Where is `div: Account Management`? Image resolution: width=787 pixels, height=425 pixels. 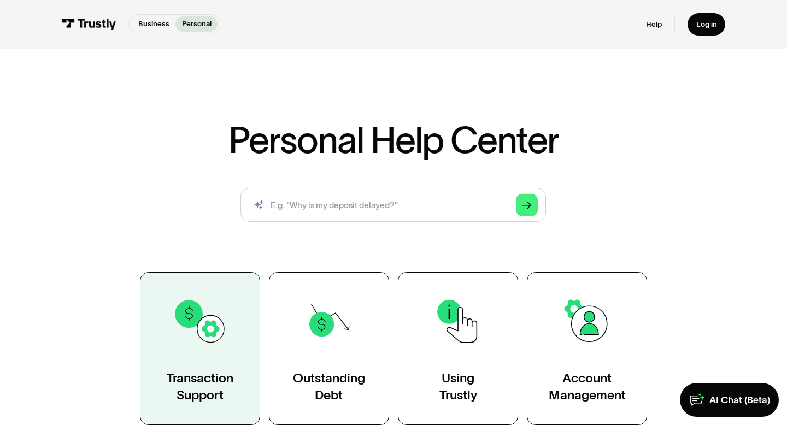
div: Account Management is located at coordinates (587, 387).